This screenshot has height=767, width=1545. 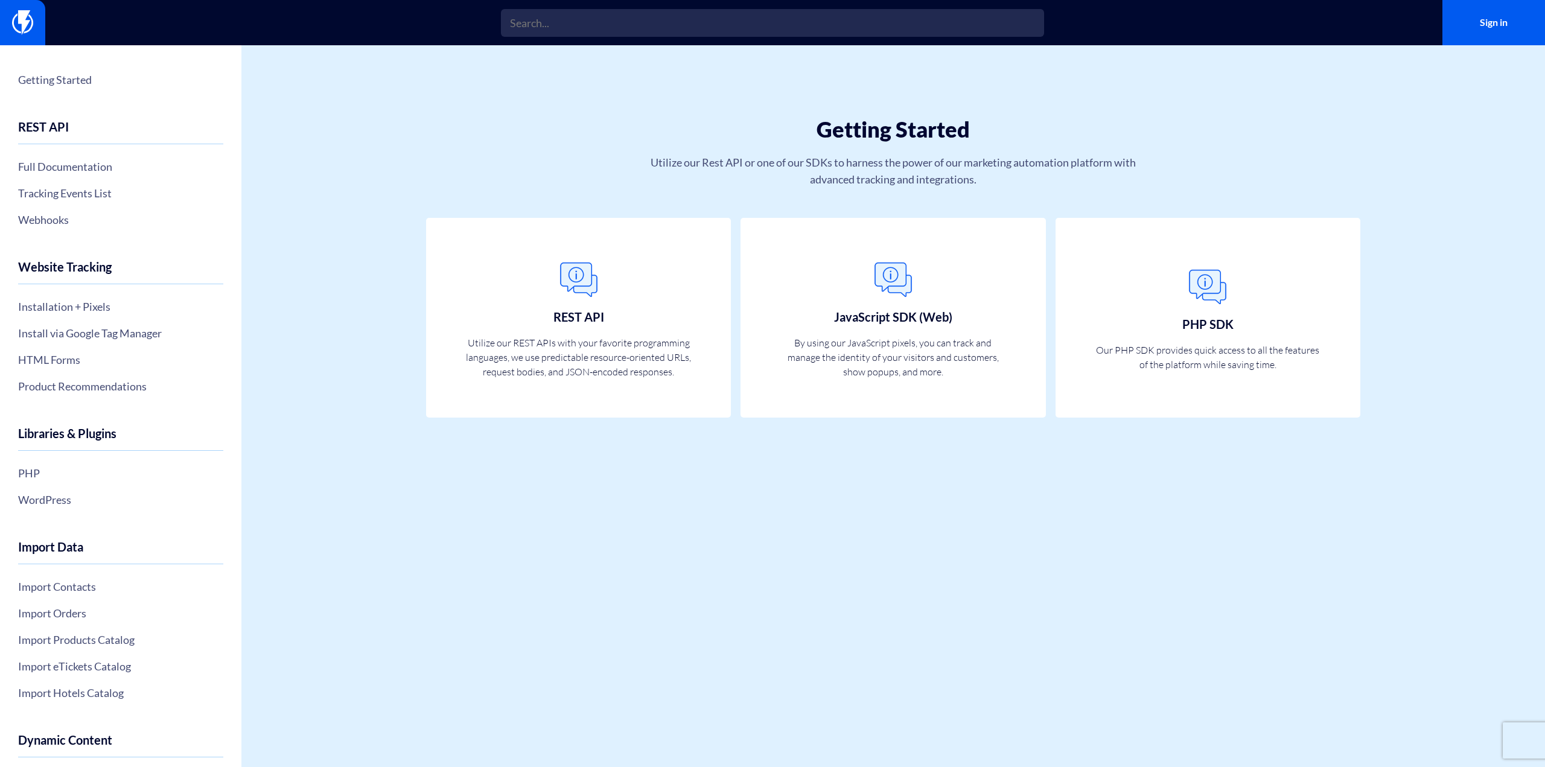 What do you see at coordinates (121, 500) in the screenshot?
I see `a: WordPress` at bounding box center [121, 500].